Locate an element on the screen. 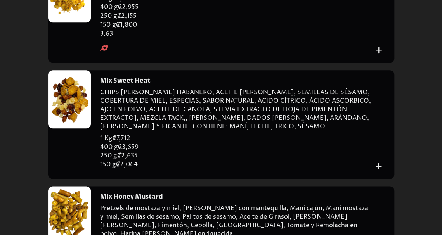 Image resolution: width=442 pixels, height=235 pixels. p: 250 g ₡ 2,155 is located at coordinates (236, 16).